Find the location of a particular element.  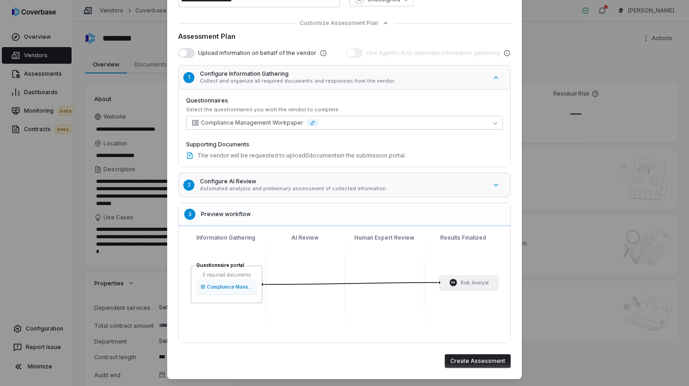

div: Assessment Plan is located at coordinates (345, 36).